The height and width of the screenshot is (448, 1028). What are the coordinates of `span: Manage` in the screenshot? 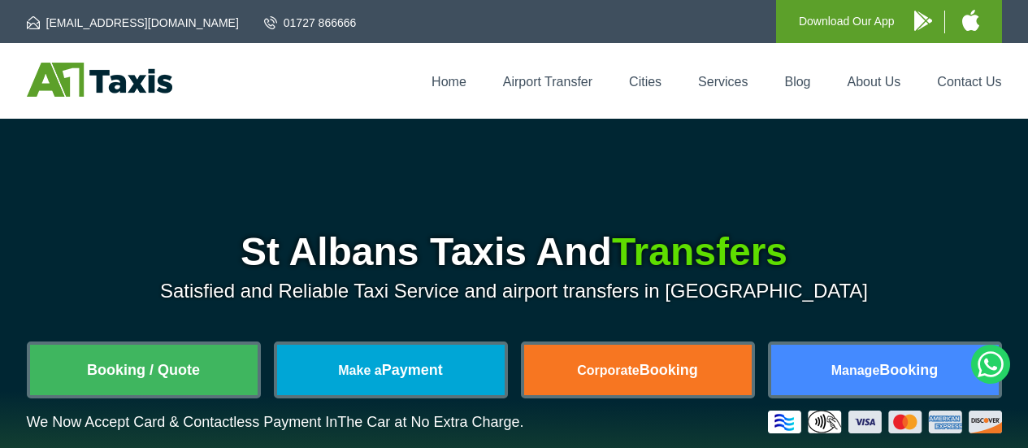 It's located at (856, 370).